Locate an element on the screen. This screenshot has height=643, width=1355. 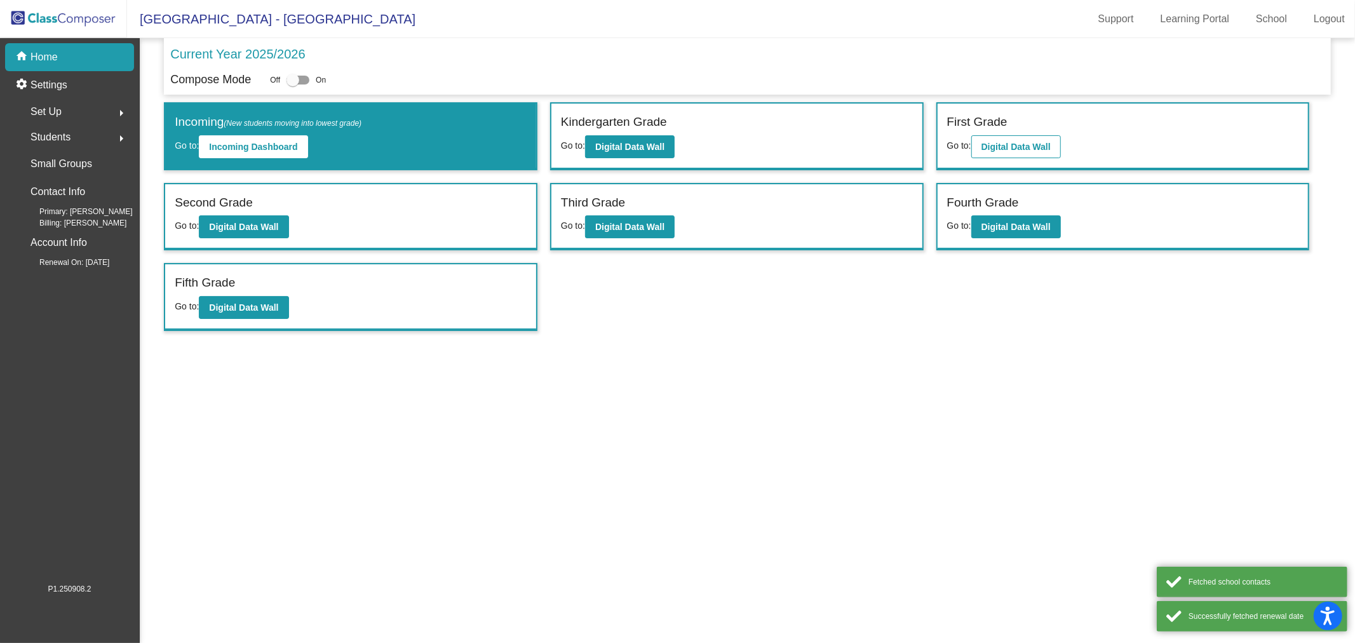
mat-icon: home is located at coordinates (23, 57).